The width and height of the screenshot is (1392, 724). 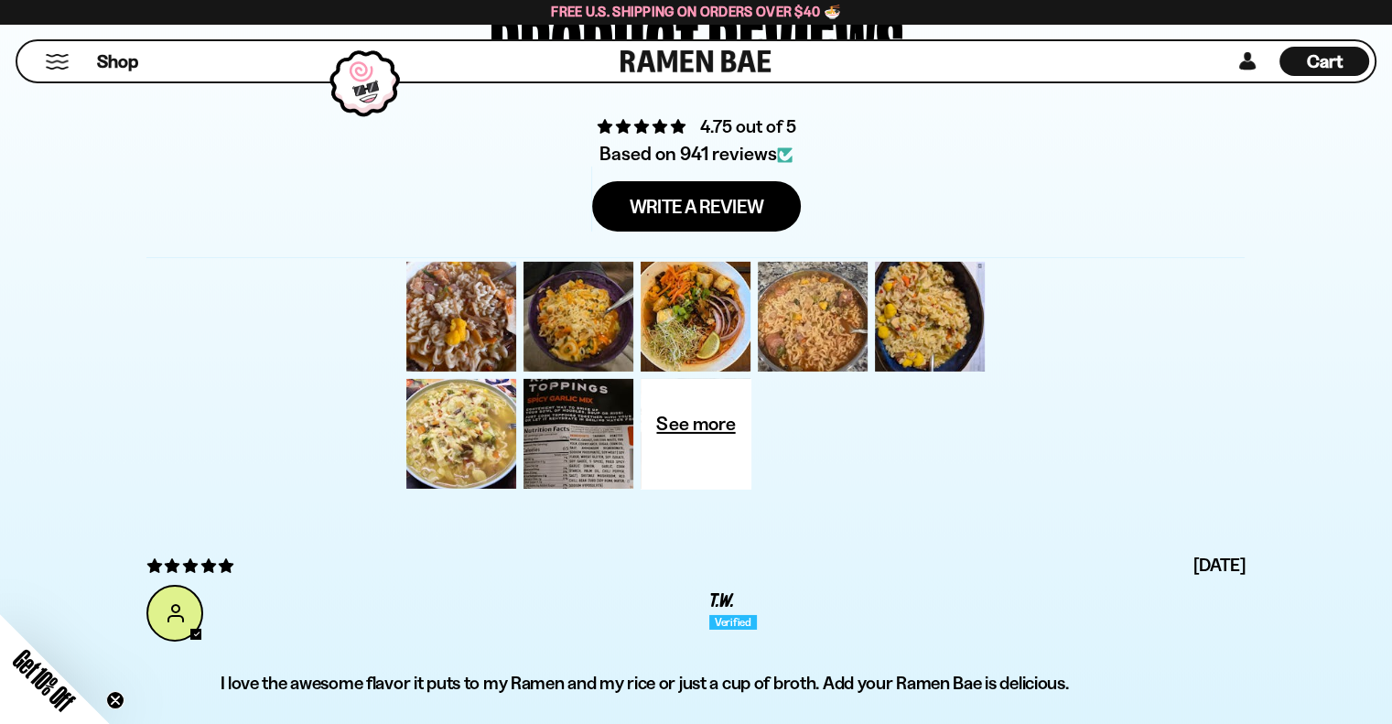 I want to click on a: Shop, so click(x=117, y=61).